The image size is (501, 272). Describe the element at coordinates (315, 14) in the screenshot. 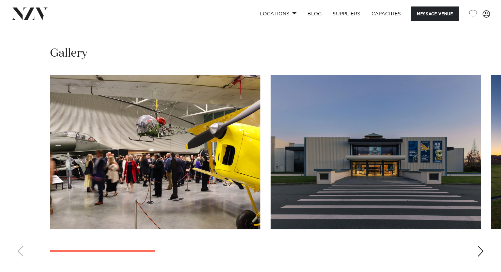

I see `a: BLOG` at that location.